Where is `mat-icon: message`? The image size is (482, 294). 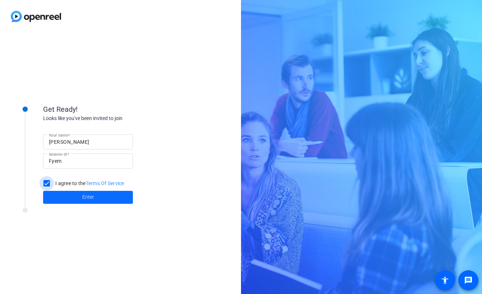 mat-icon: message is located at coordinates (468, 280).